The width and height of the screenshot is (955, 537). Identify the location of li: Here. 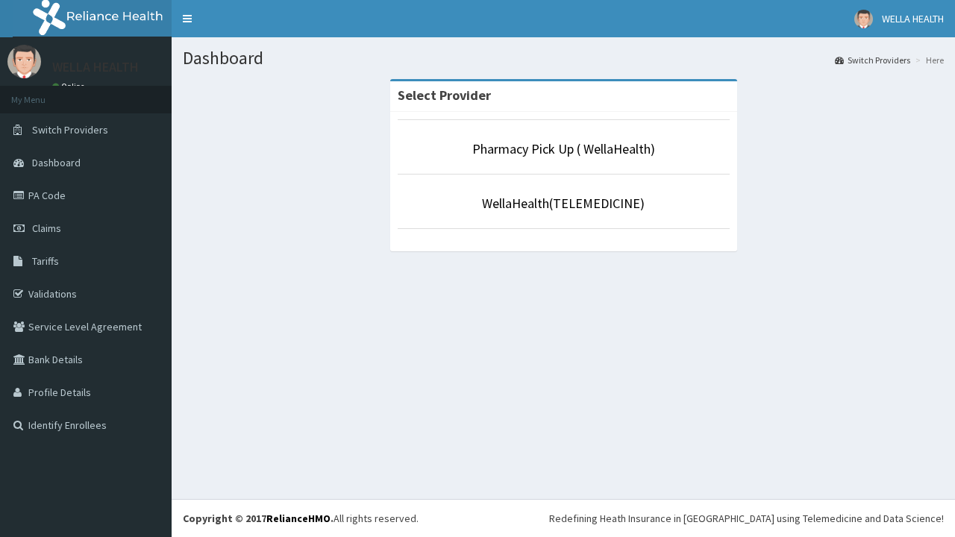
(928, 60).